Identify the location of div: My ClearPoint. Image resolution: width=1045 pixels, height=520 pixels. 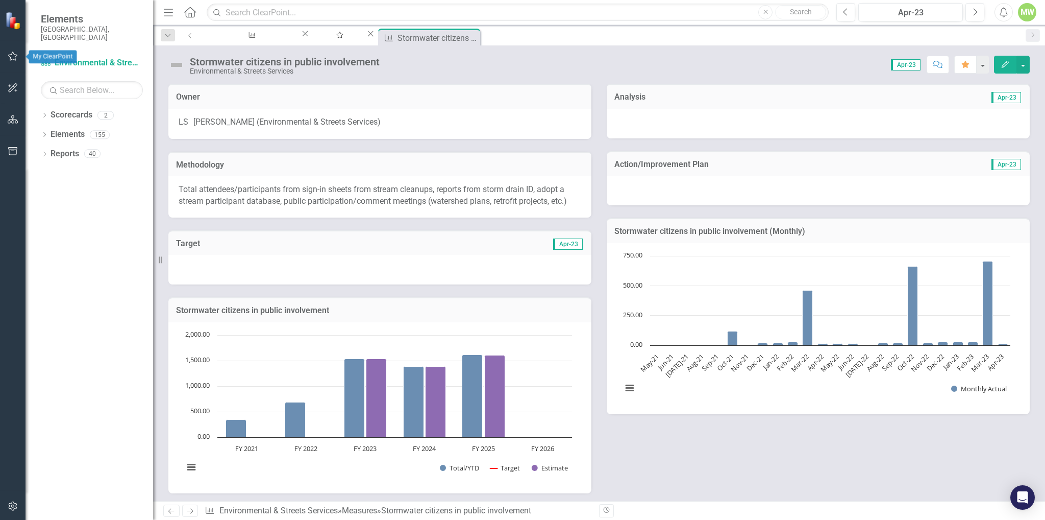
(53, 57).